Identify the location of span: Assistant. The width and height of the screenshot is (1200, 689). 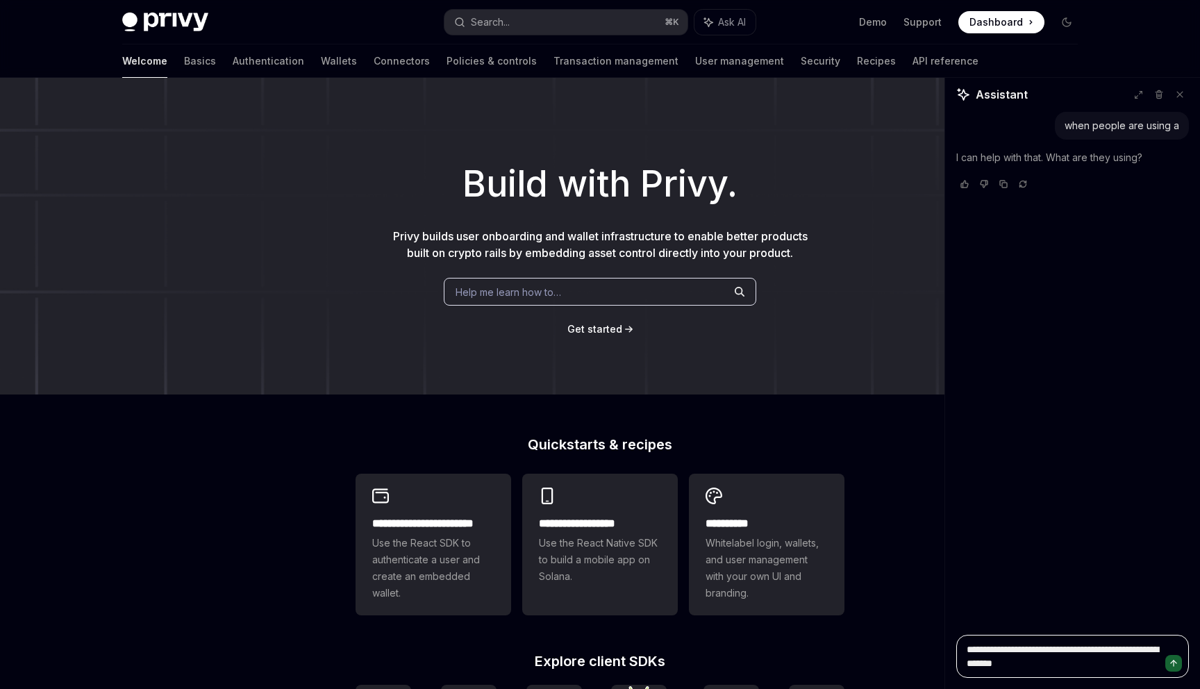
(1001, 94).